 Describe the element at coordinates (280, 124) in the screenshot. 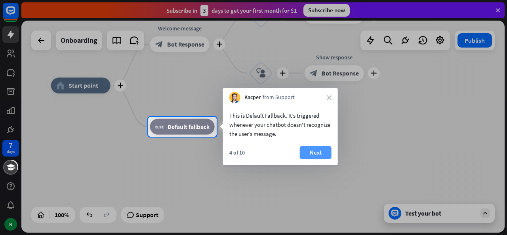

I see `div: This is Default Fallback. It’s triggered whenever your chatbot doesn't recognize the user’s message.` at that location.